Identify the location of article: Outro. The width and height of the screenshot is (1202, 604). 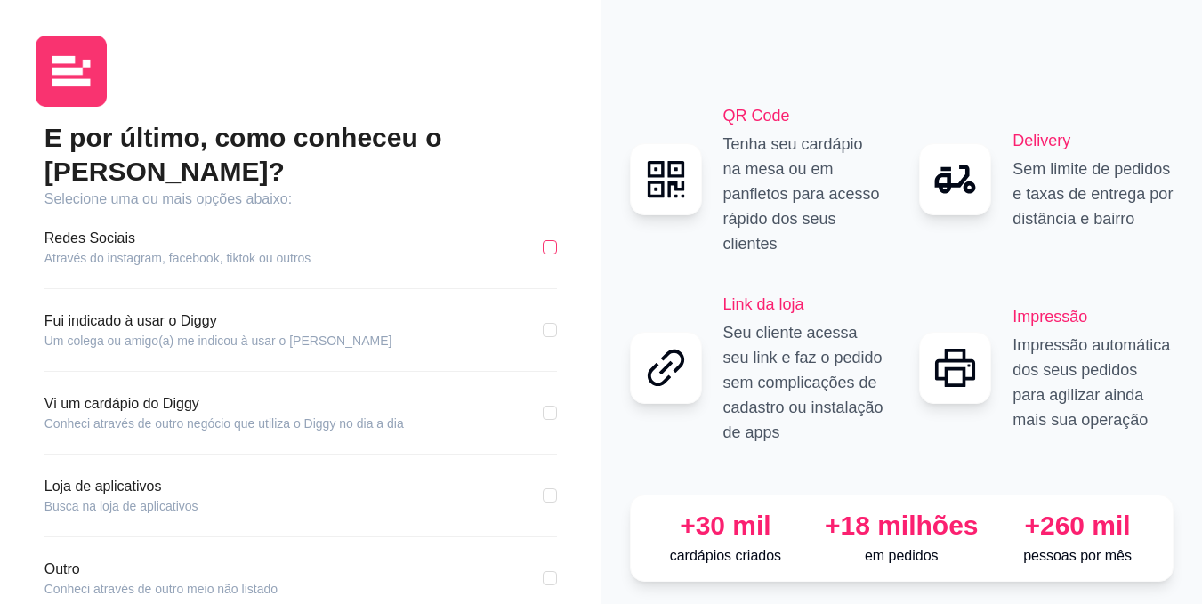
(161, 569).